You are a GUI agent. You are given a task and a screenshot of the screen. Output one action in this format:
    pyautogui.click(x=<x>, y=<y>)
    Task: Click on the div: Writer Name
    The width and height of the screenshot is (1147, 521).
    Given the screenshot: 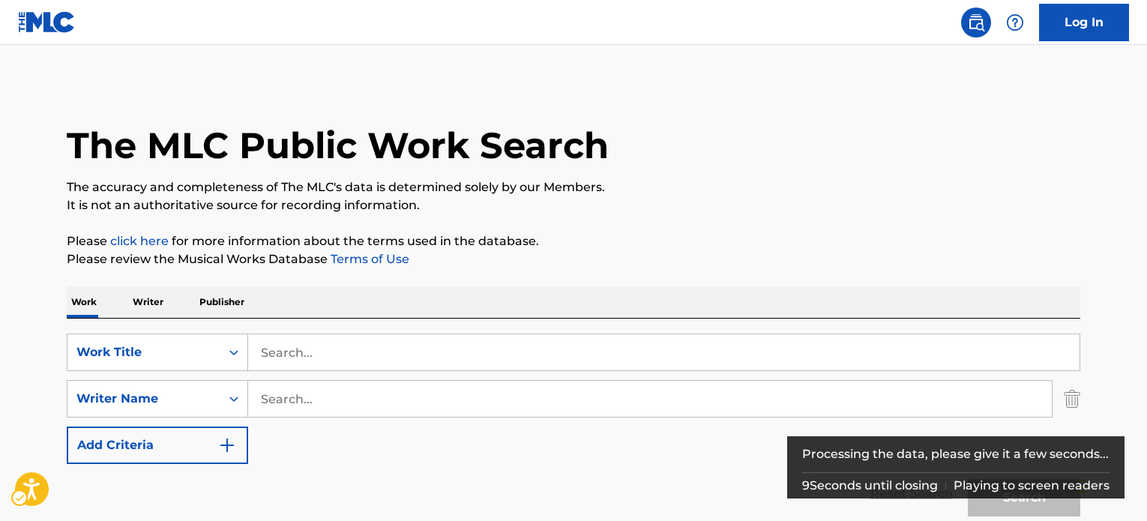 What is the action you would take?
    pyautogui.click(x=144, y=399)
    